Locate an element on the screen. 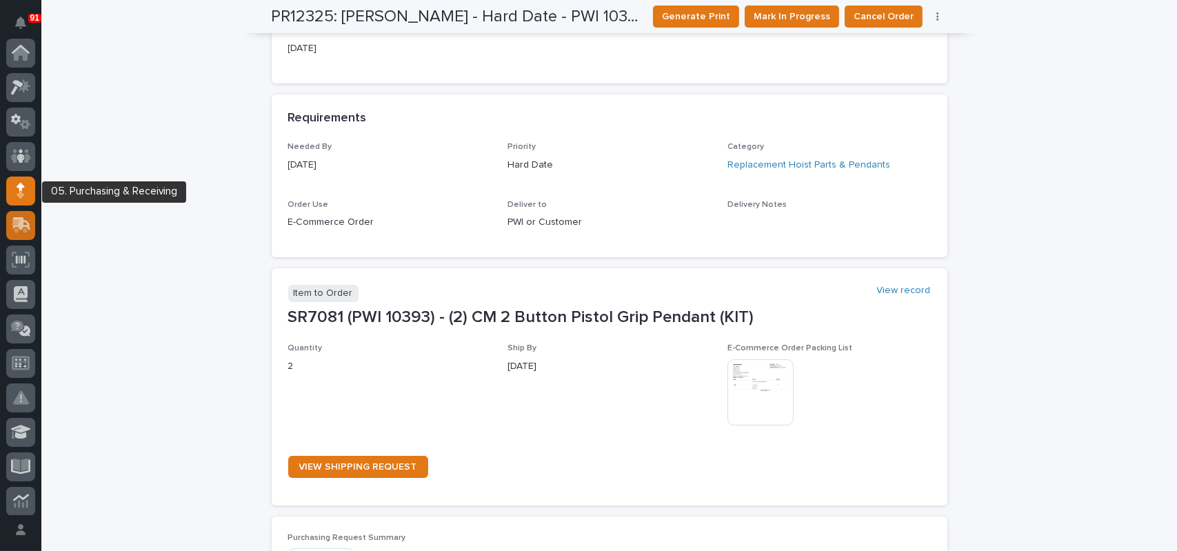 This screenshot has height=551, width=1177. span: Order Use is located at coordinates (308, 205).